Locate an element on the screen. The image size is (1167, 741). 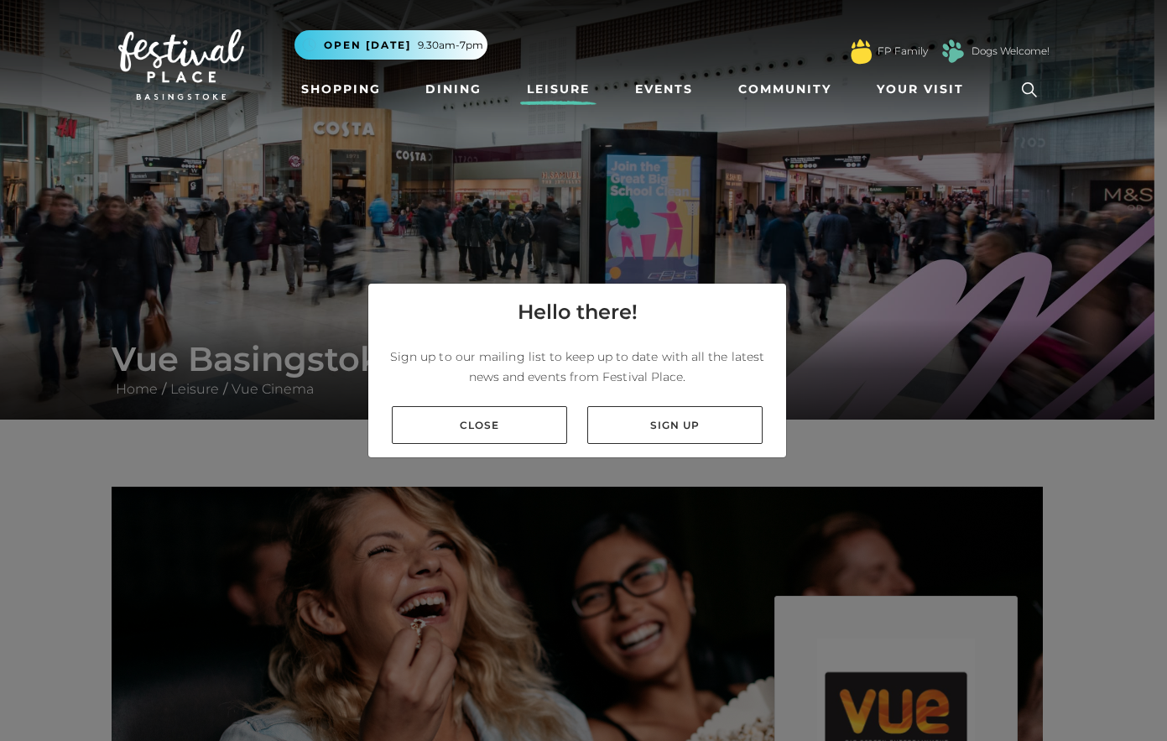
h4: Hello there! is located at coordinates (577, 312).